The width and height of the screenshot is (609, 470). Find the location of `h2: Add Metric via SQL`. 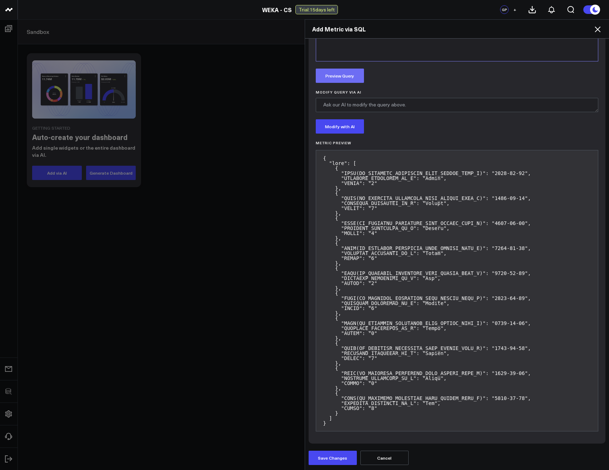

h2: Add Metric via SQL is located at coordinates (457, 29).